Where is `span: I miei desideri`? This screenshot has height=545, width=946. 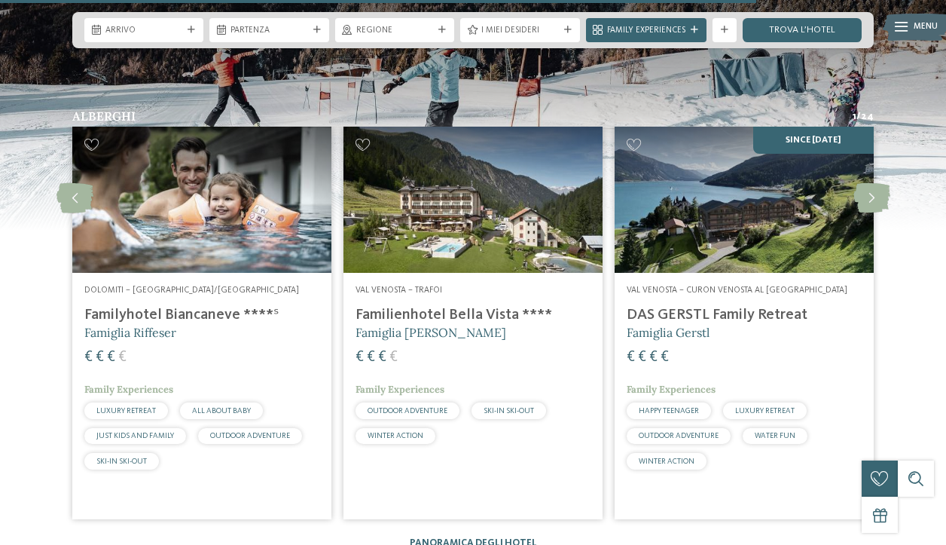 span: I miei desideri is located at coordinates (520, 31).